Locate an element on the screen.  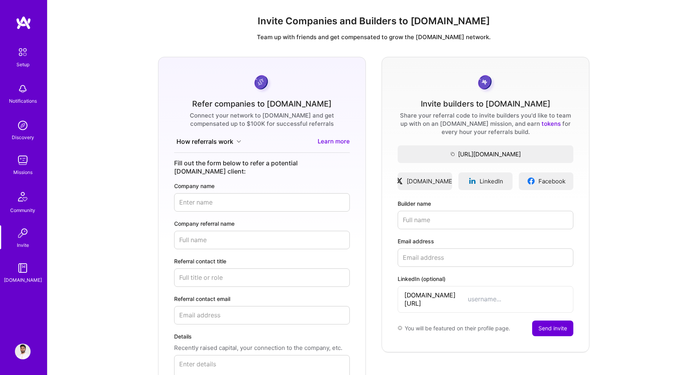
button: How referrals work is located at coordinates (209, 142).